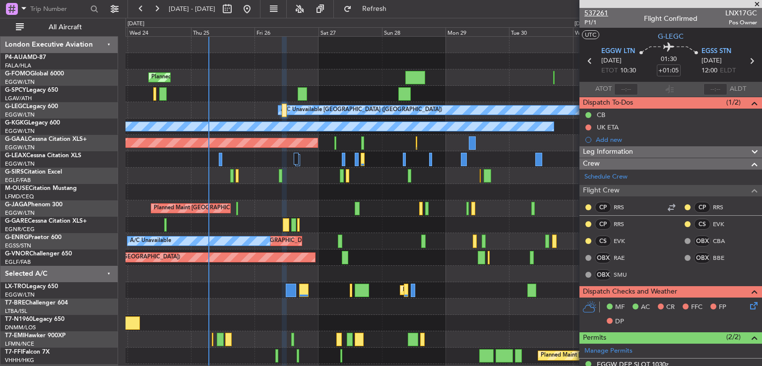 Image resolution: width=762 pixels, height=366 pixels. Describe the element at coordinates (618, 52) in the screenshot. I see `span: EGGW LTN` at that location.